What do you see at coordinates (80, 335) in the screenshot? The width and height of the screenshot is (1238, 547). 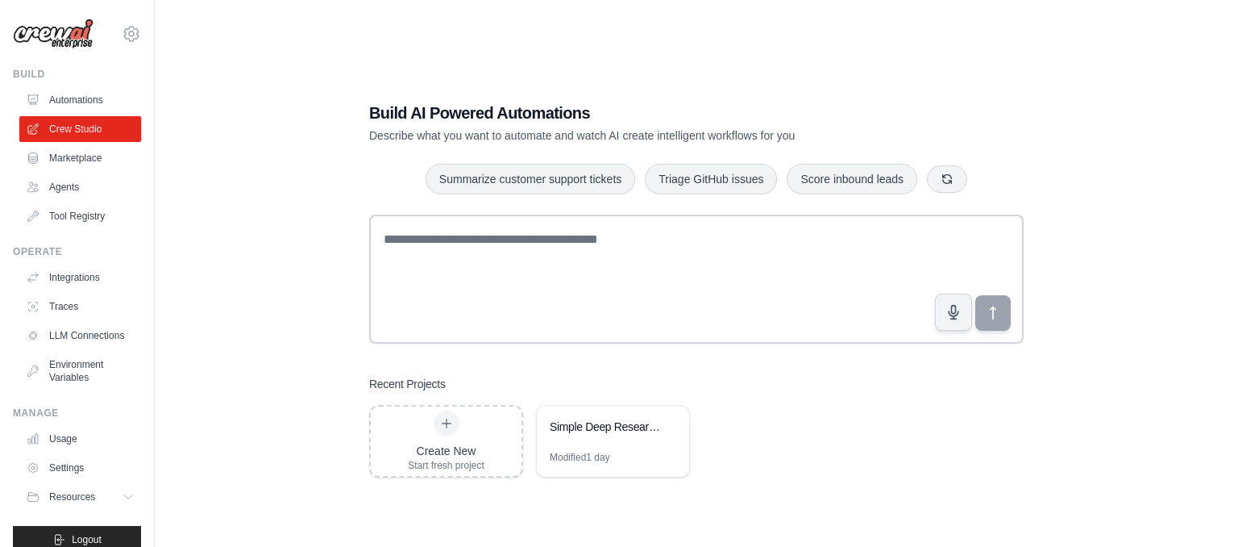 I see `a: LLM Connections` at bounding box center [80, 335].